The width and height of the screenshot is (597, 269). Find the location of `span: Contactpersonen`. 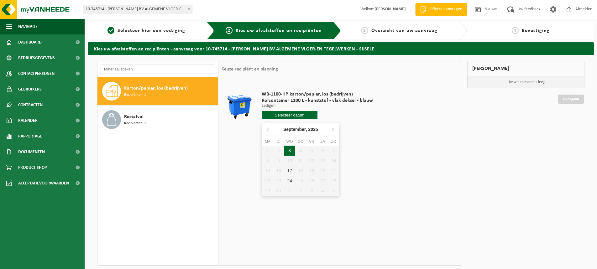

span: Contactpersonen is located at coordinates (36, 74).